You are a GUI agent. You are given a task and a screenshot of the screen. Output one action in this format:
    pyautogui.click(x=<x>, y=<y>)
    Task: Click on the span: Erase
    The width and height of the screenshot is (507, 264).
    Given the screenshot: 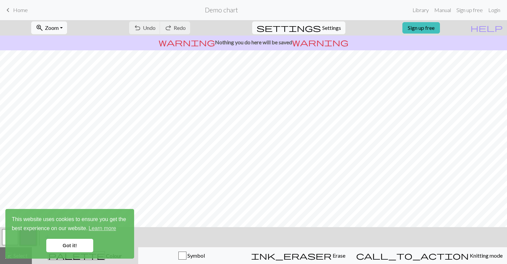 What is the action you would take?
    pyautogui.click(x=338, y=255)
    